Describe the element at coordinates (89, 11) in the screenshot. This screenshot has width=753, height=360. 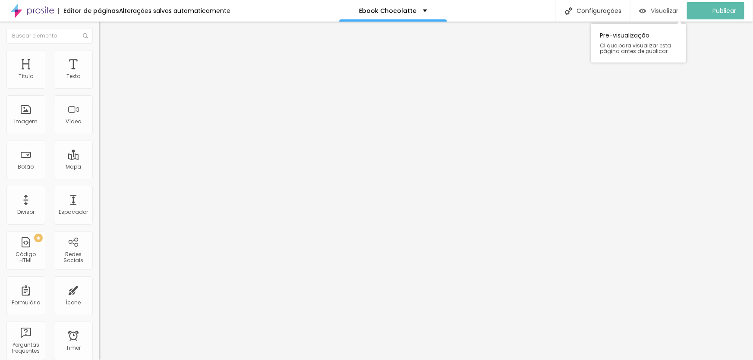
I see `div: Editor de páginas` at that location.